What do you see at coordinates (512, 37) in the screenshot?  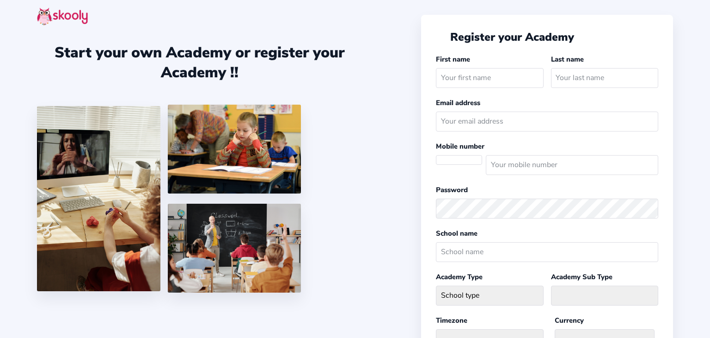 I see `span: Register your Academy` at bounding box center [512, 37].